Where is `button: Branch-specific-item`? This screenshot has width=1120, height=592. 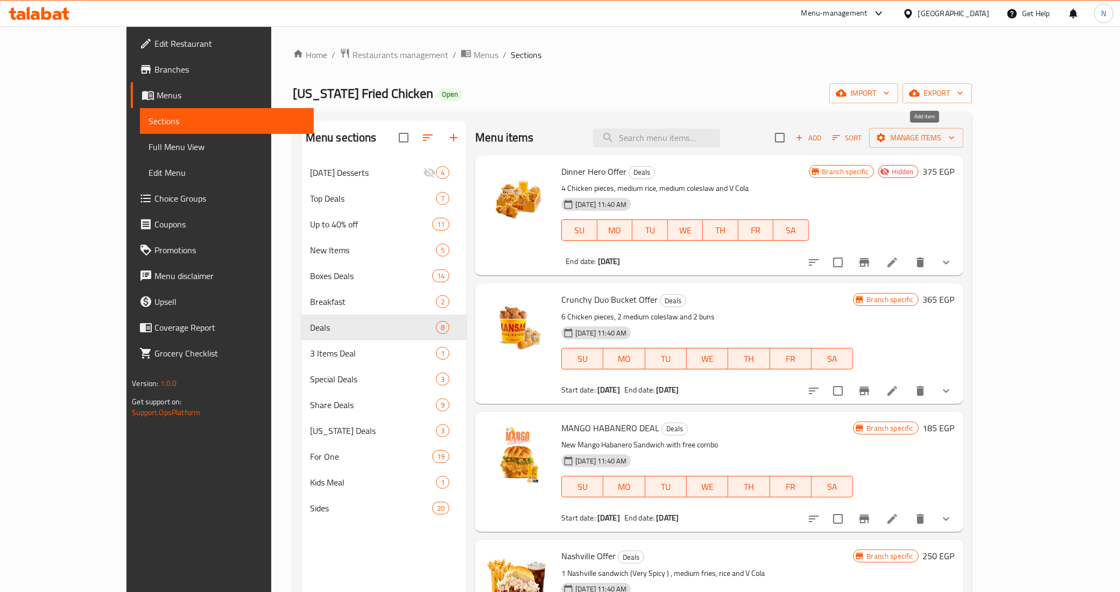 button: Branch-specific-item is located at coordinates (864, 519).